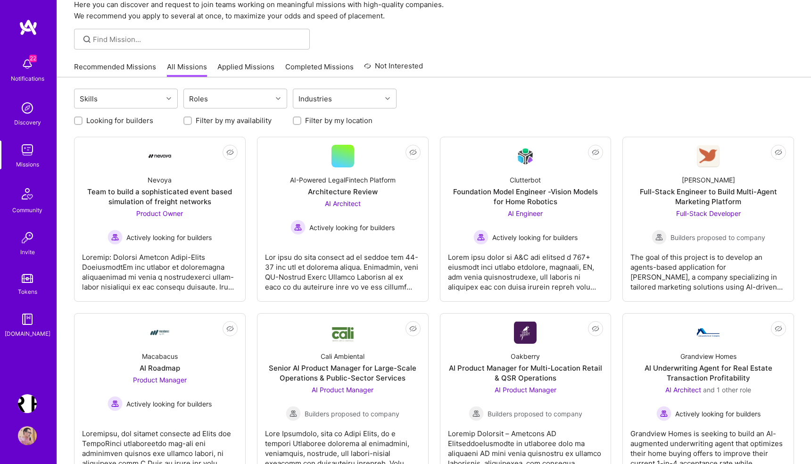 Image resolution: width=811 pixels, height=464 pixels. Describe the element at coordinates (393, 69) in the screenshot. I see `a: Not Interested` at that location.